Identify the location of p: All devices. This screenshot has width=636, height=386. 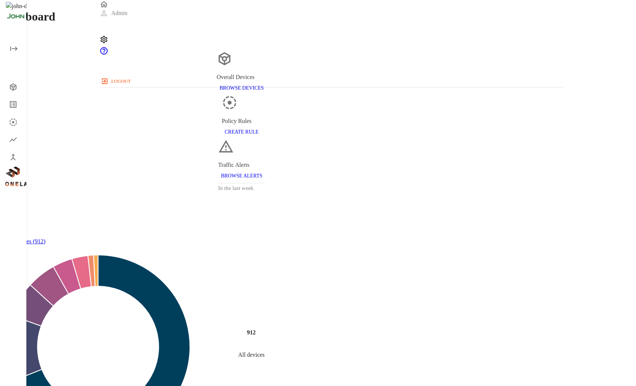
(251, 355).